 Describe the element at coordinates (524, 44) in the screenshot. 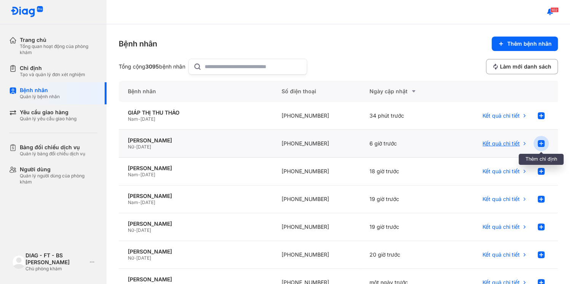

I see `button: Thêm bệnh nhân` at that location.